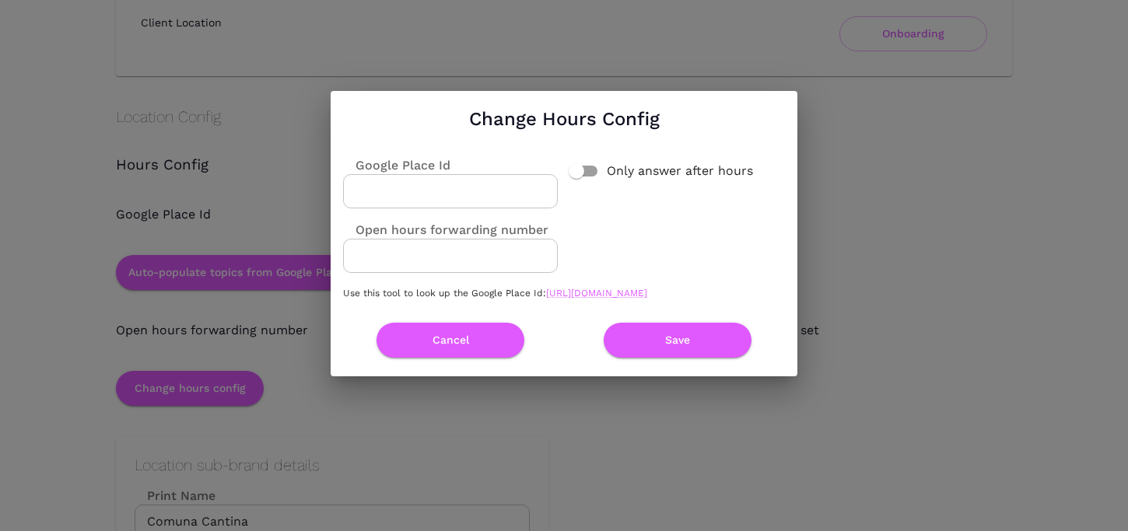 This screenshot has height=531, width=1128. I want to click on button: Cancel, so click(450, 340).